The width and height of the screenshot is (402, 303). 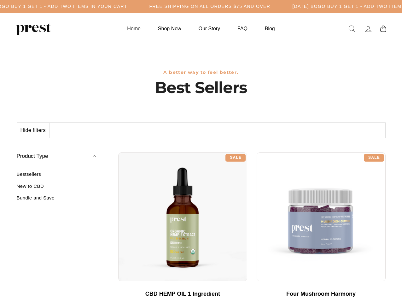 I want to click on a: New to CBD, so click(x=56, y=188).